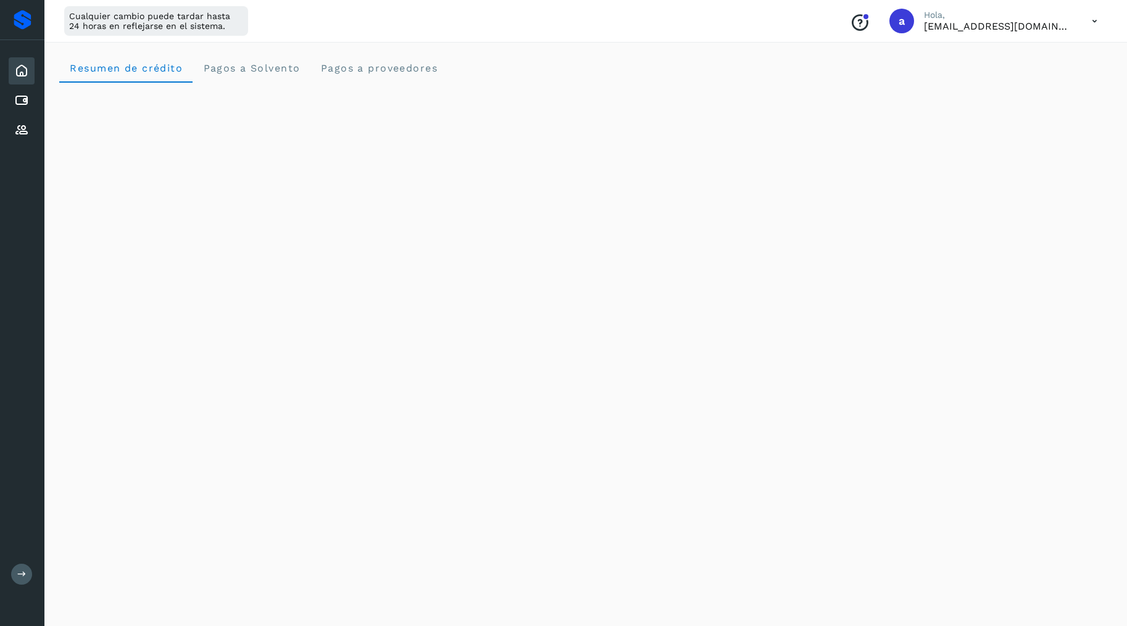  I want to click on span: Pagos a Solvento, so click(251, 68).